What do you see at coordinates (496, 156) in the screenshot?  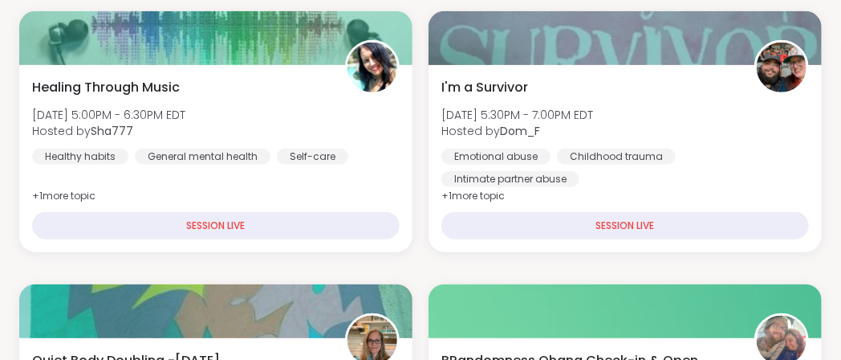 I see `div: Emotional abuse` at bounding box center [496, 156].